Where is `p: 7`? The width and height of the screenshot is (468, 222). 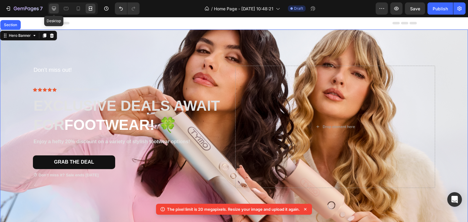 p: 7 is located at coordinates (41, 9).